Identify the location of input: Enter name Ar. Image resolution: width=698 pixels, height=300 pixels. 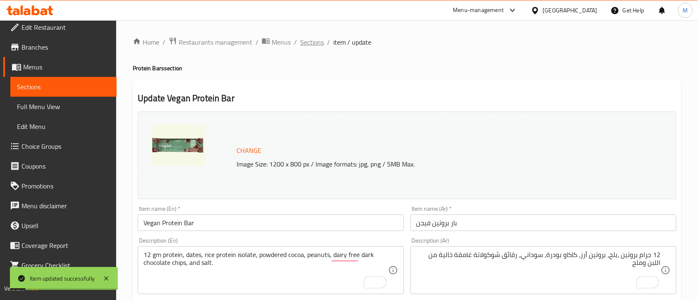
(543, 223).